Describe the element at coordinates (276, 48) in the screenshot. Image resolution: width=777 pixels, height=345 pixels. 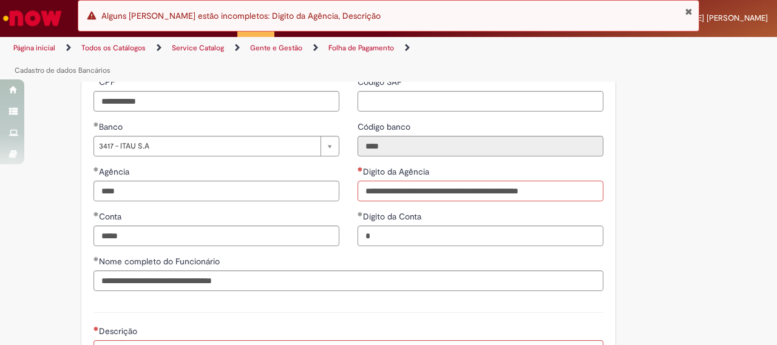
I see `a: Gente e Gestão` at that location.